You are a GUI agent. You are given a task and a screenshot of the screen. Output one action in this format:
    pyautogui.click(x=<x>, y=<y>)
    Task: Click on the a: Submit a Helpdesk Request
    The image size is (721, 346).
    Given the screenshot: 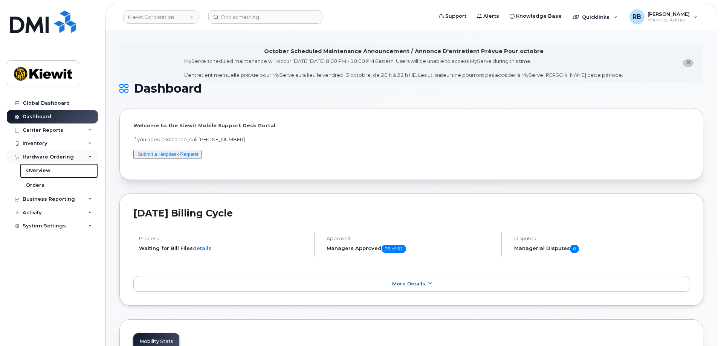 What is the action you would take?
    pyautogui.click(x=168, y=154)
    